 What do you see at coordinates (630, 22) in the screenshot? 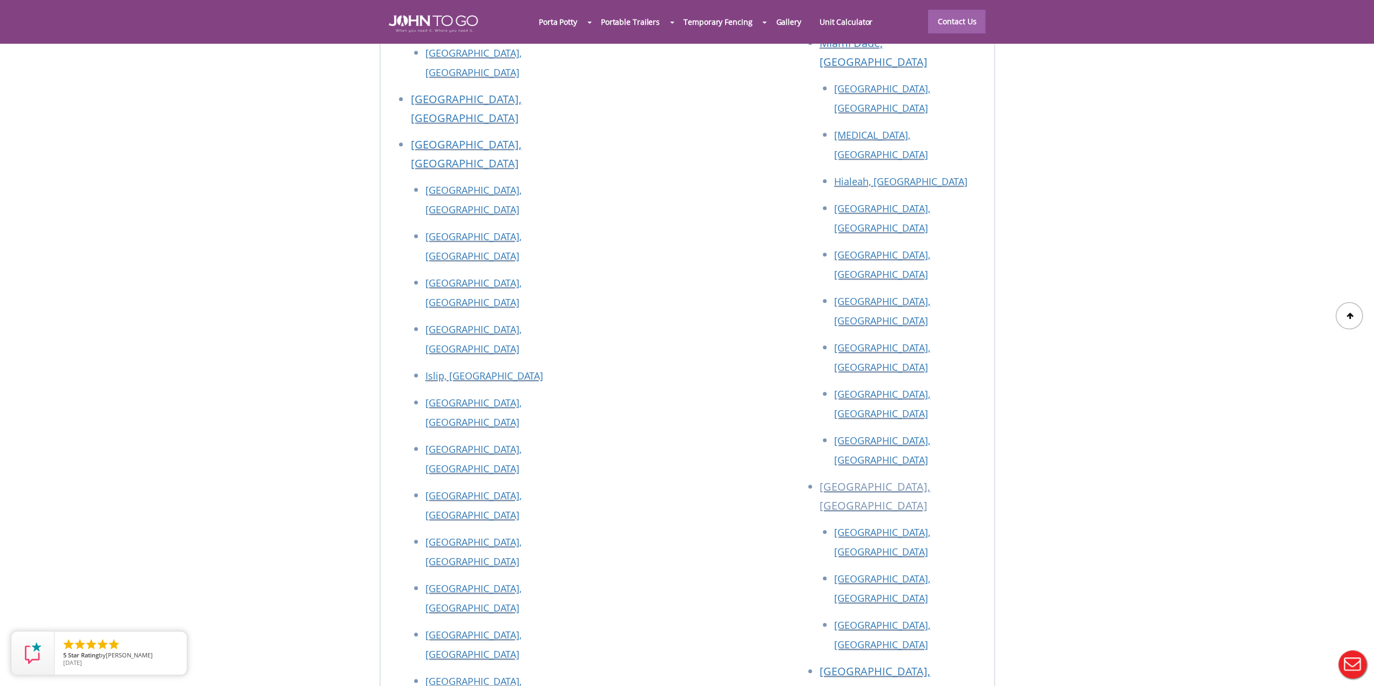
I see `a: Portable Trailers` at bounding box center [630, 22].